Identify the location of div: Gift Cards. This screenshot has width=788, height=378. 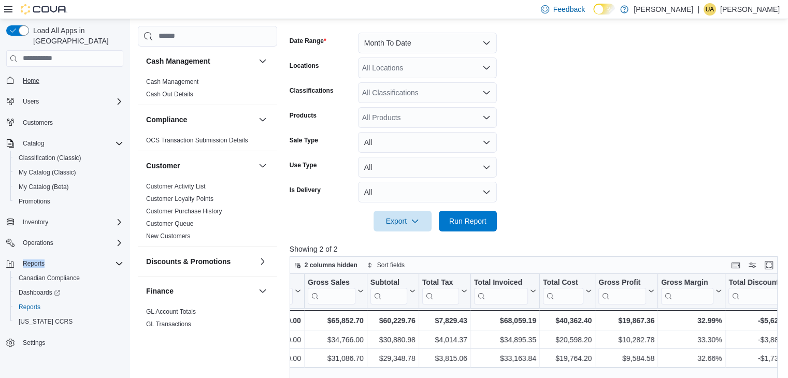
(272, 282).